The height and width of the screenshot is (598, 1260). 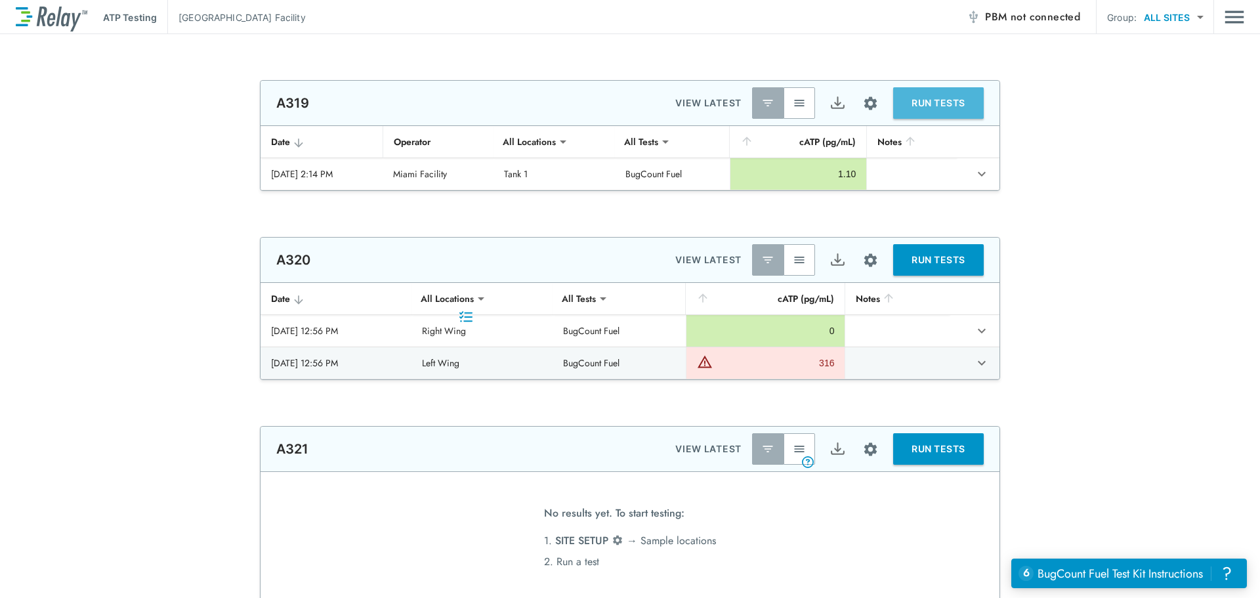 I want to click on li: 2. Run a test, so click(x=630, y=562).